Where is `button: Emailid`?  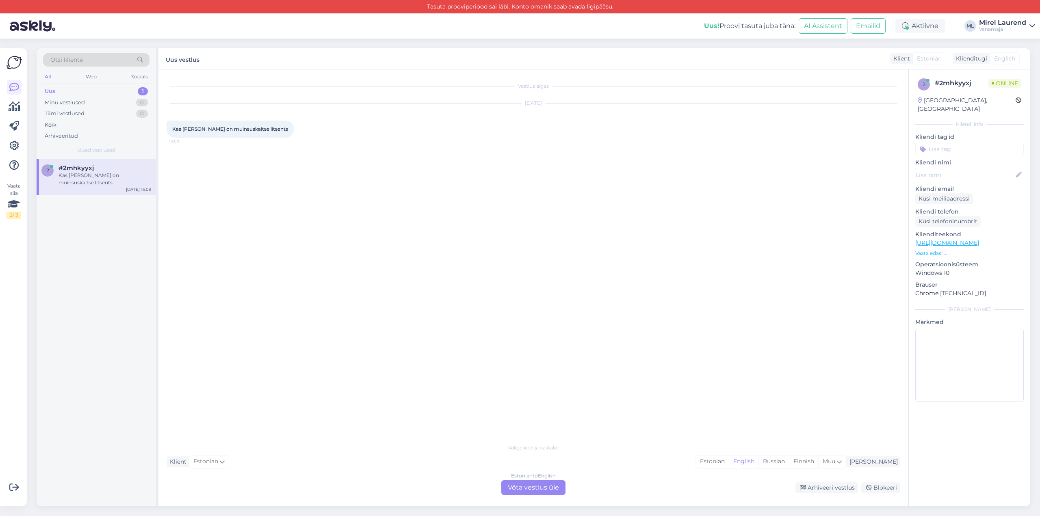 button: Emailid is located at coordinates (868, 26).